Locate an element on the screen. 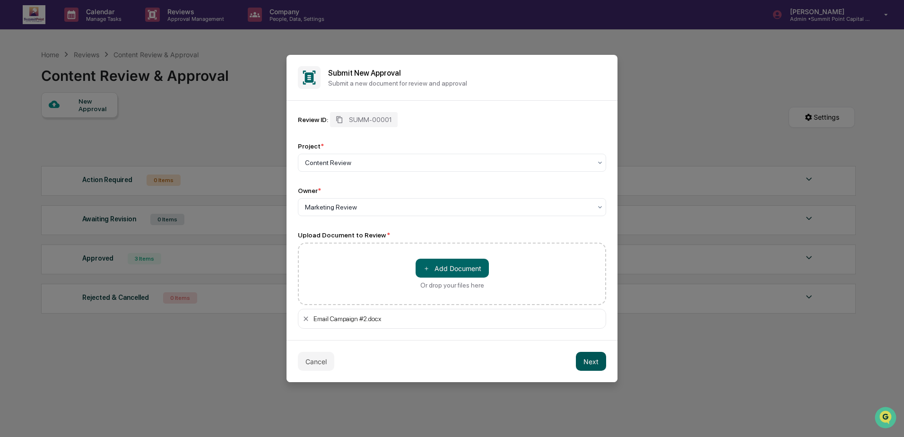  span: Attestations is located at coordinates (97, 124).